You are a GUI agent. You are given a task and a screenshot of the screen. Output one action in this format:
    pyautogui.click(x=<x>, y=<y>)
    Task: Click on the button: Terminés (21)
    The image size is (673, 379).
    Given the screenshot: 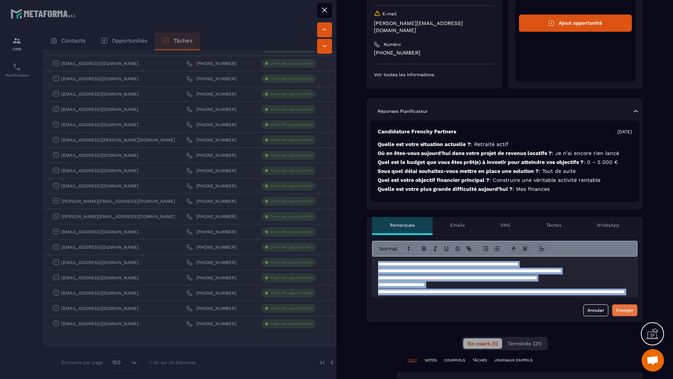 What is the action you would take?
    pyautogui.click(x=524, y=344)
    